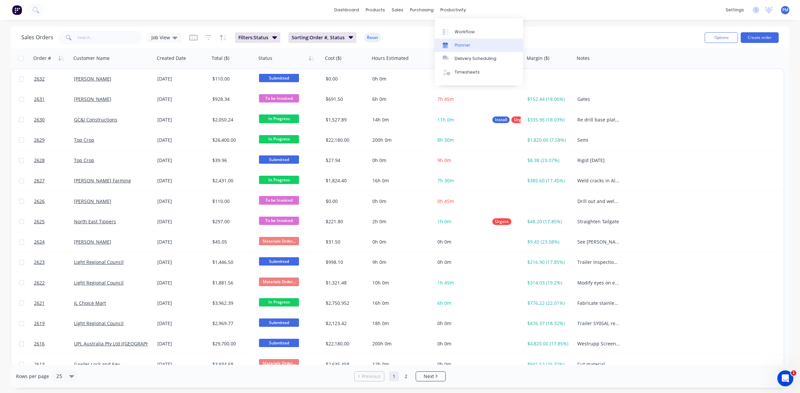 This screenshot has height=393, width=800. I want to click on div: purchasing, so click(421, 10).